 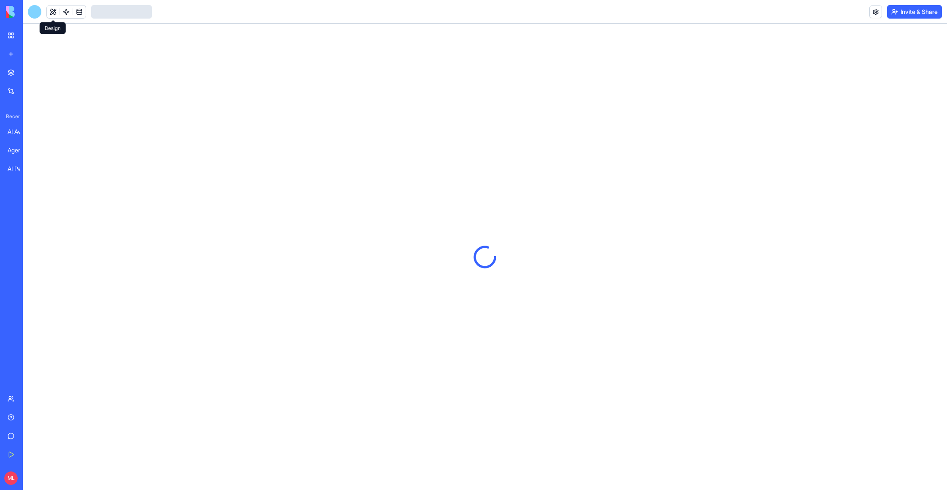 I want to click on div: AI Persona Generator, so click(x=19, y=169).